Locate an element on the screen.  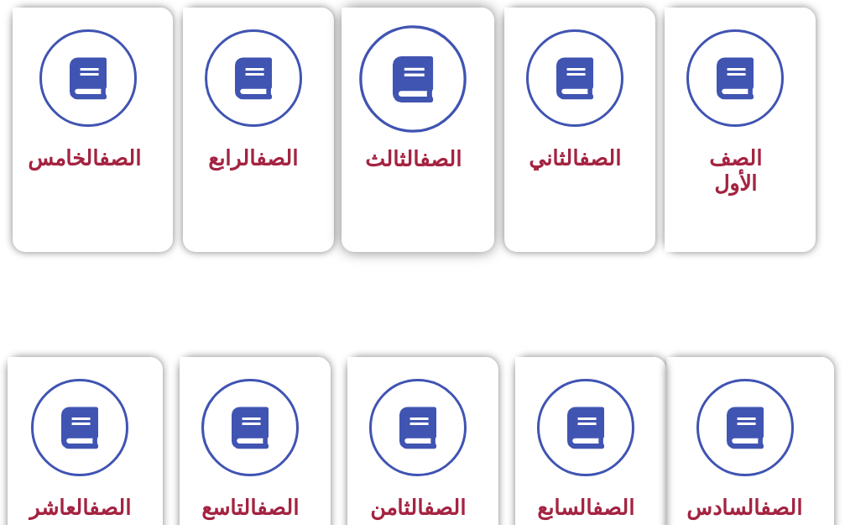
span: الثامن is located at coordinates (418, 507).